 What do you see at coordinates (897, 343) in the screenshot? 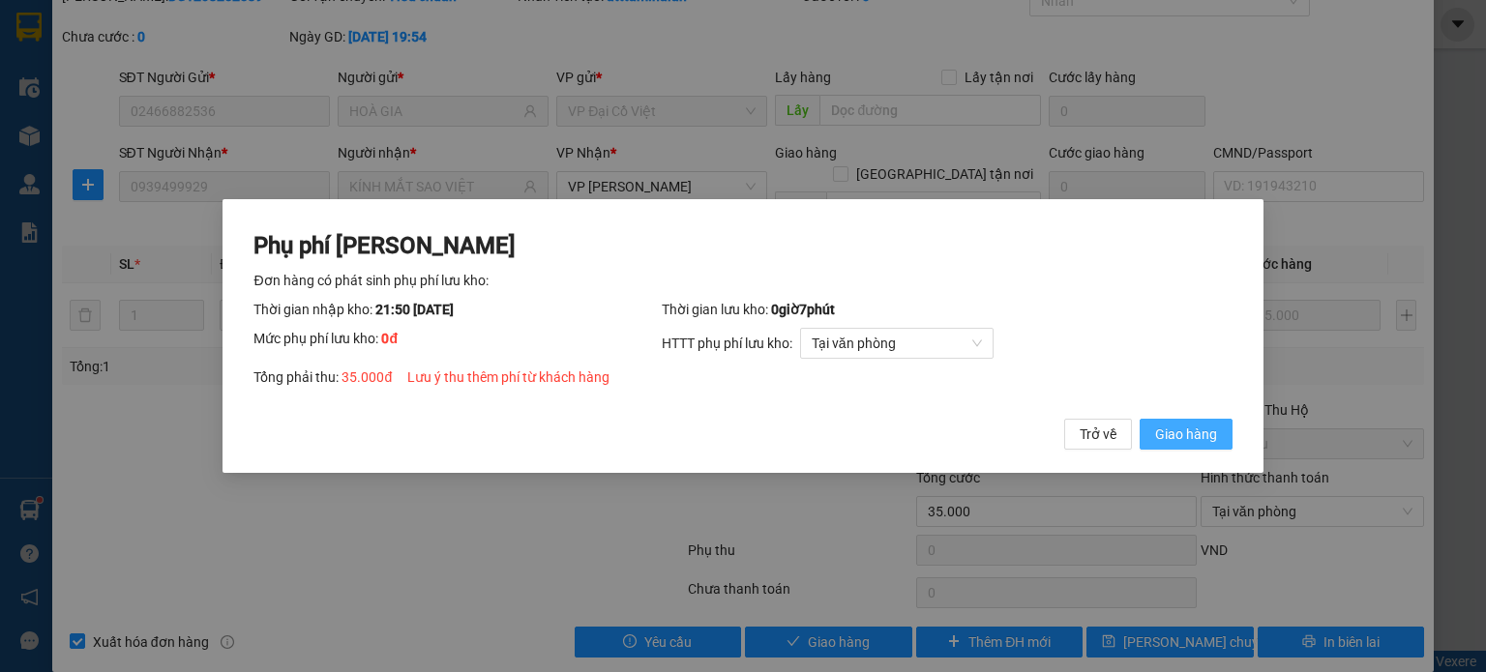
I see `span: Tại văn phòng` at bounding box center [897, 343].